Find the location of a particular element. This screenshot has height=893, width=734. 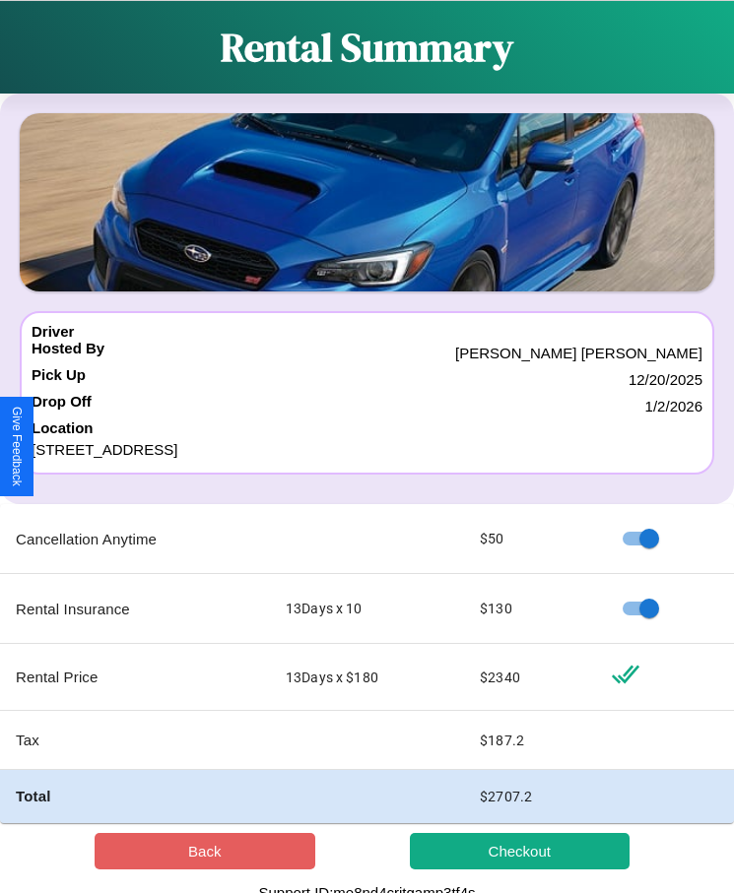

p: Rental Insurance is located at coordinates (135, 609).